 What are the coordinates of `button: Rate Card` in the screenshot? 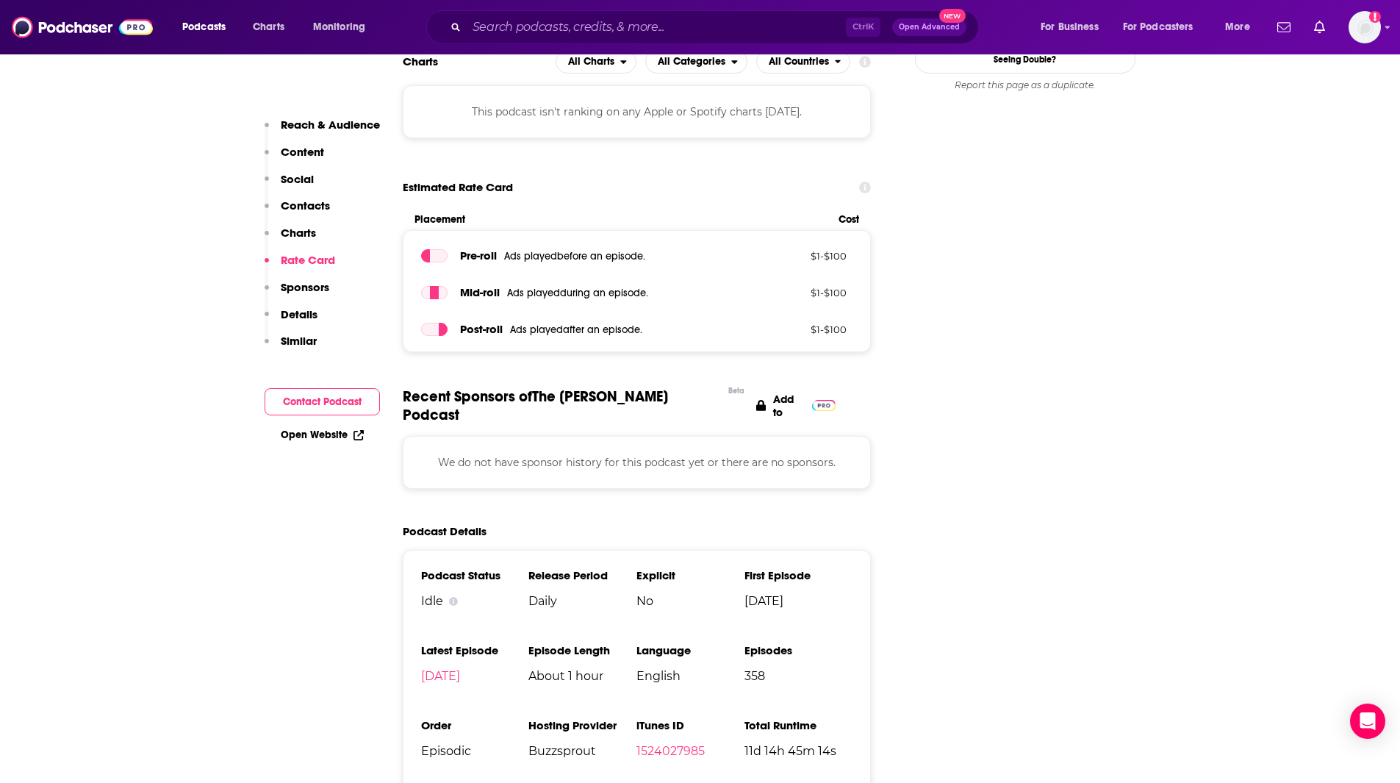 It's located at (300, 266).